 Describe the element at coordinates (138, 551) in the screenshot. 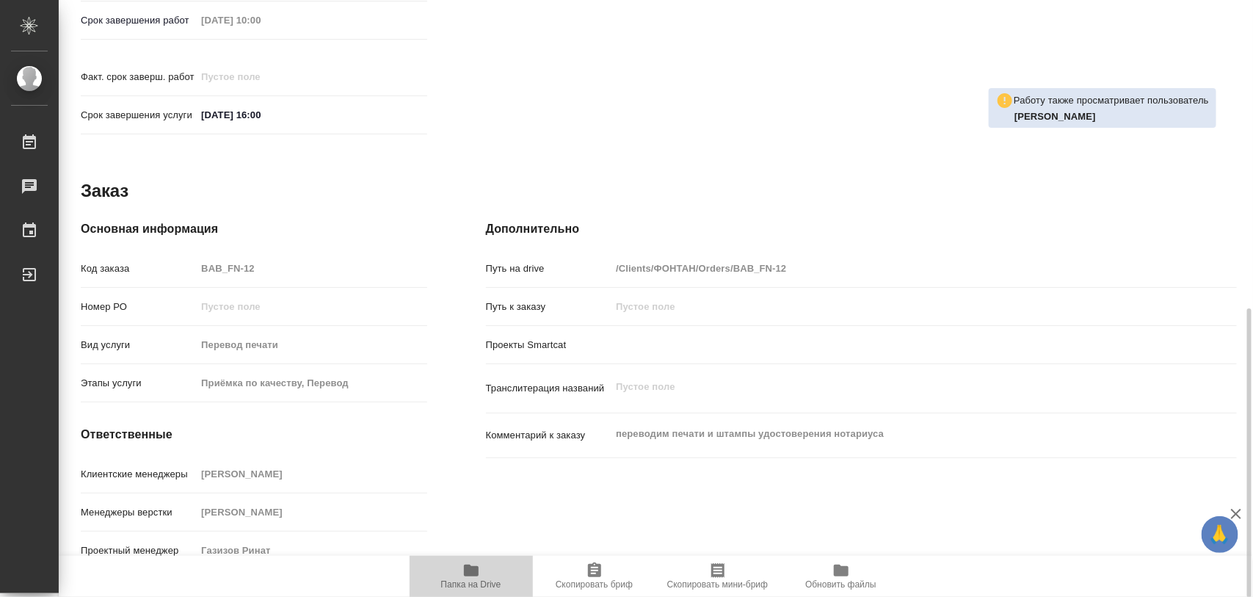

I see `p: Проектный менеджер` at that location.